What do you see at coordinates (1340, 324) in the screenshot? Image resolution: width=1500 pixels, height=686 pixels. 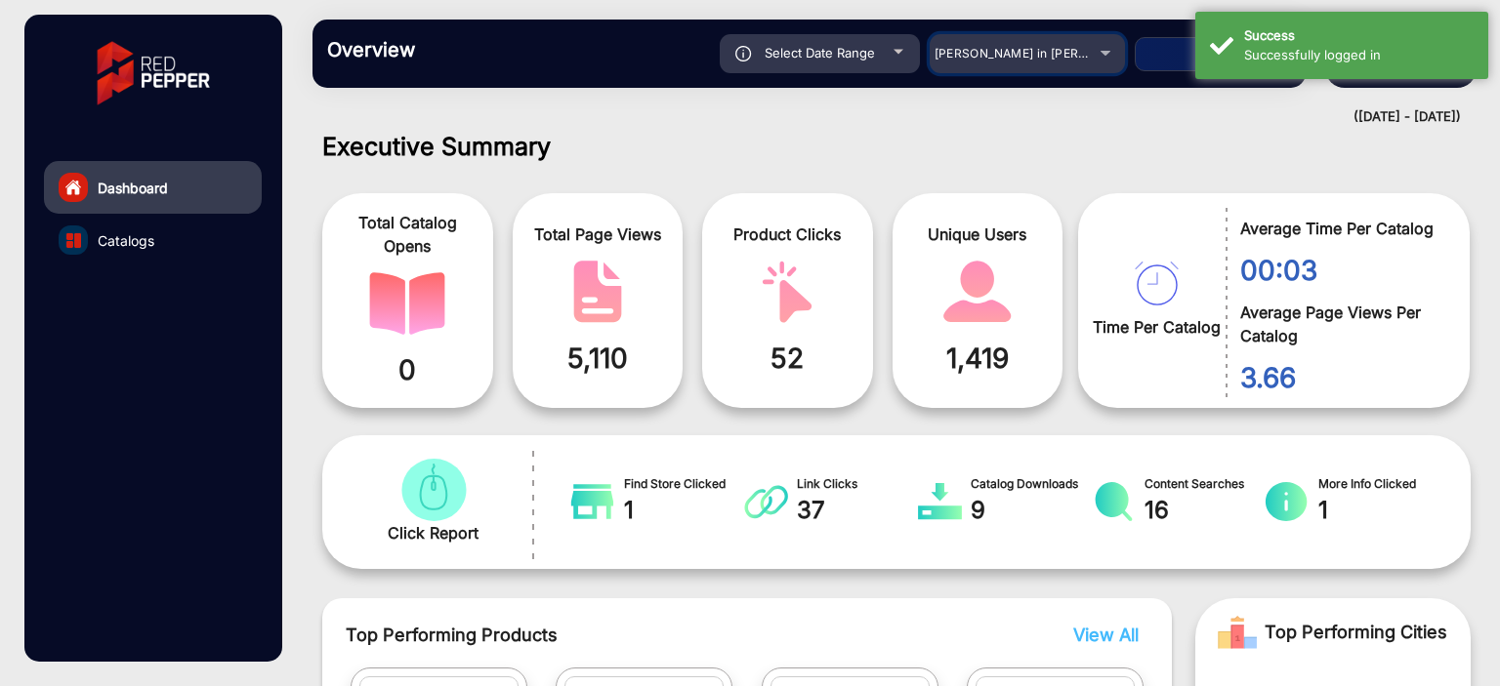 I see `span: Average Page Views Per Catalog` at bounding box center [1340, 324].